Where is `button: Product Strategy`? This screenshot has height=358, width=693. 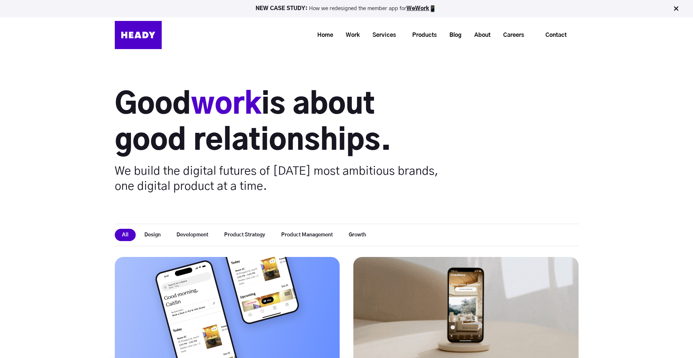
button: Product Strategy is located at coordinates (245, 235).